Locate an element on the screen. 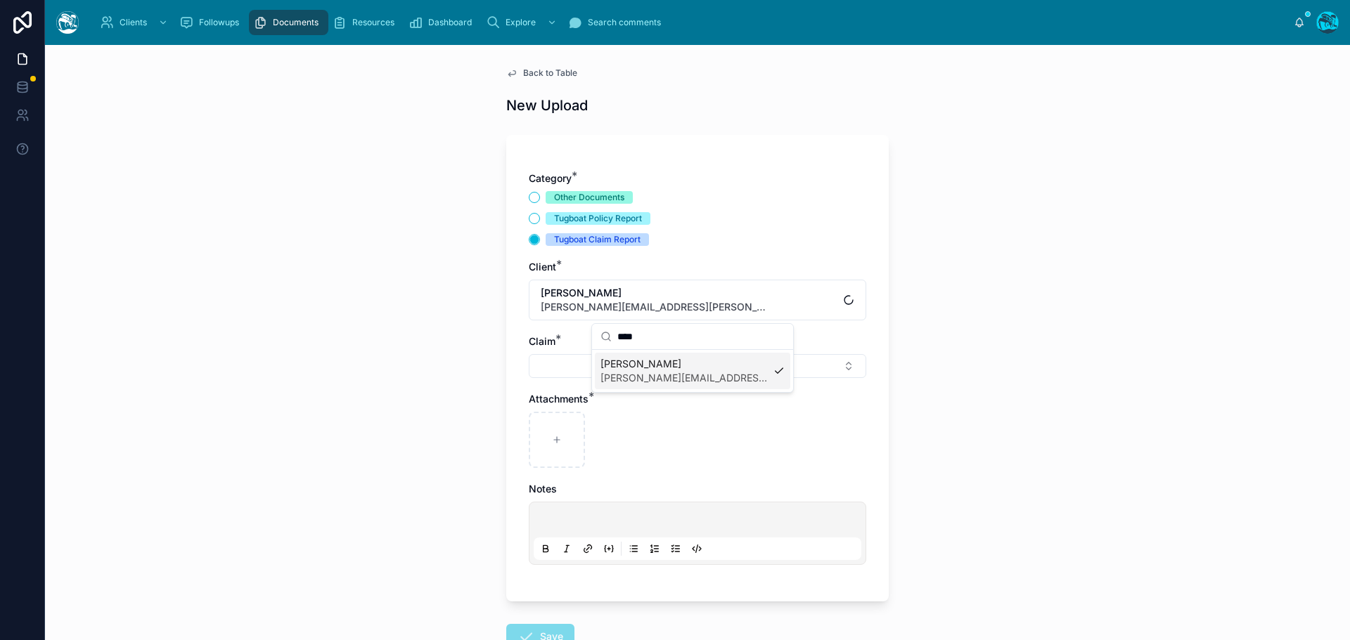 Image resolution: width=1350 pixels, height=640 pixels. span: Category is located at coordinates (550, 178).